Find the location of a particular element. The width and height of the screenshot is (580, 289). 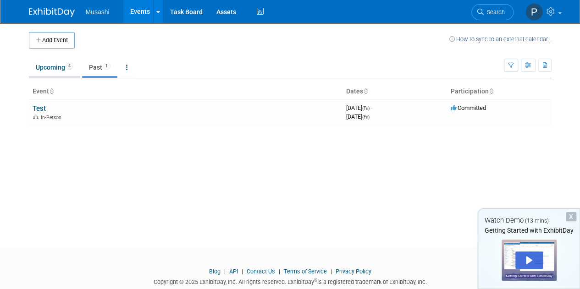

span: In-Person is located at coordinates (52, 117).